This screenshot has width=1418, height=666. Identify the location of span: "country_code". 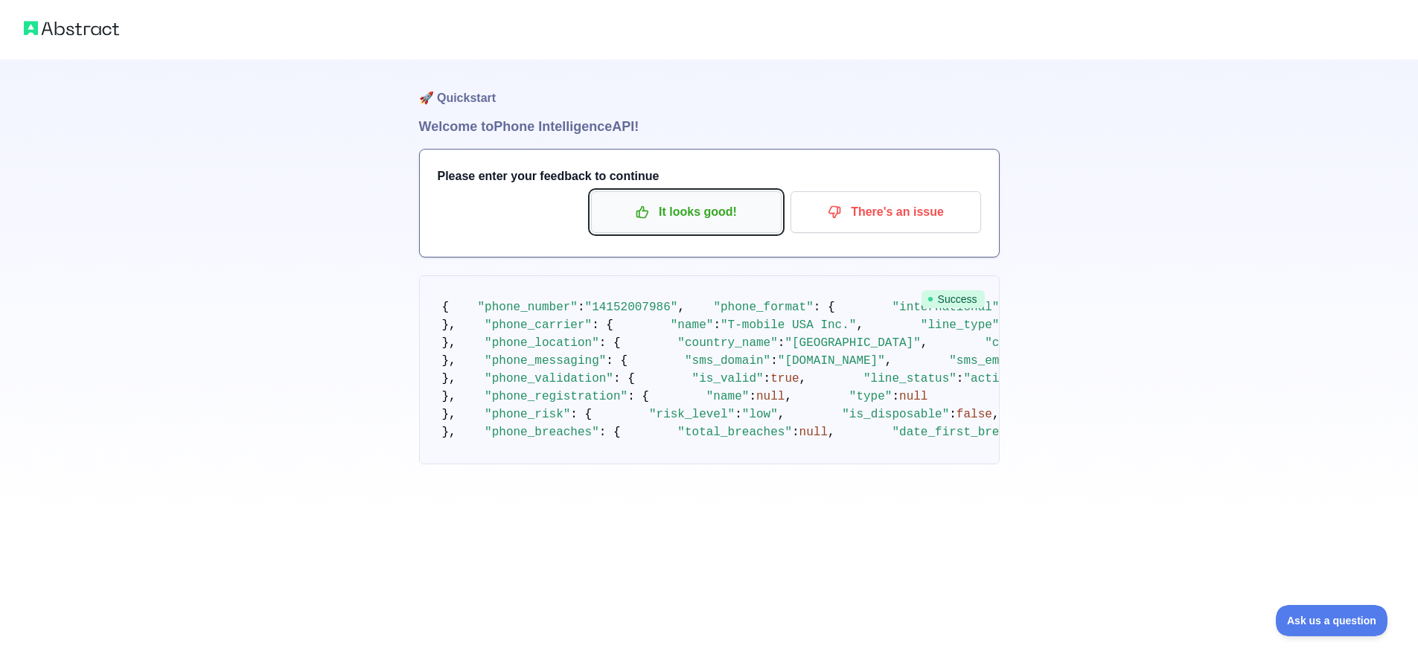
(1035, 343).